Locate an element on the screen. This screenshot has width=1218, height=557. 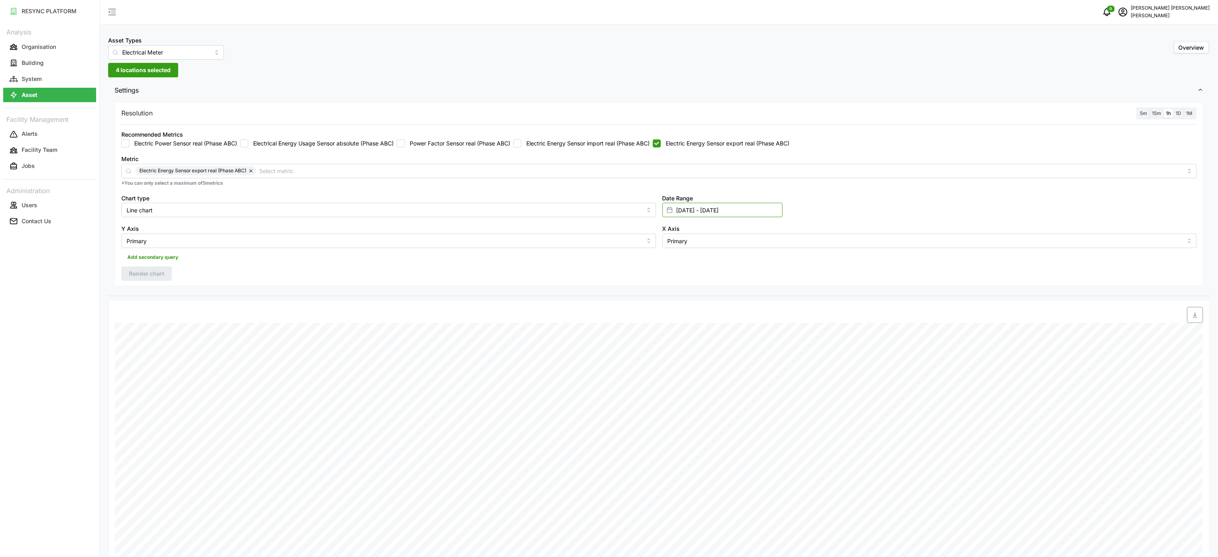
input: Select metric is located at coordinates (721, 171).